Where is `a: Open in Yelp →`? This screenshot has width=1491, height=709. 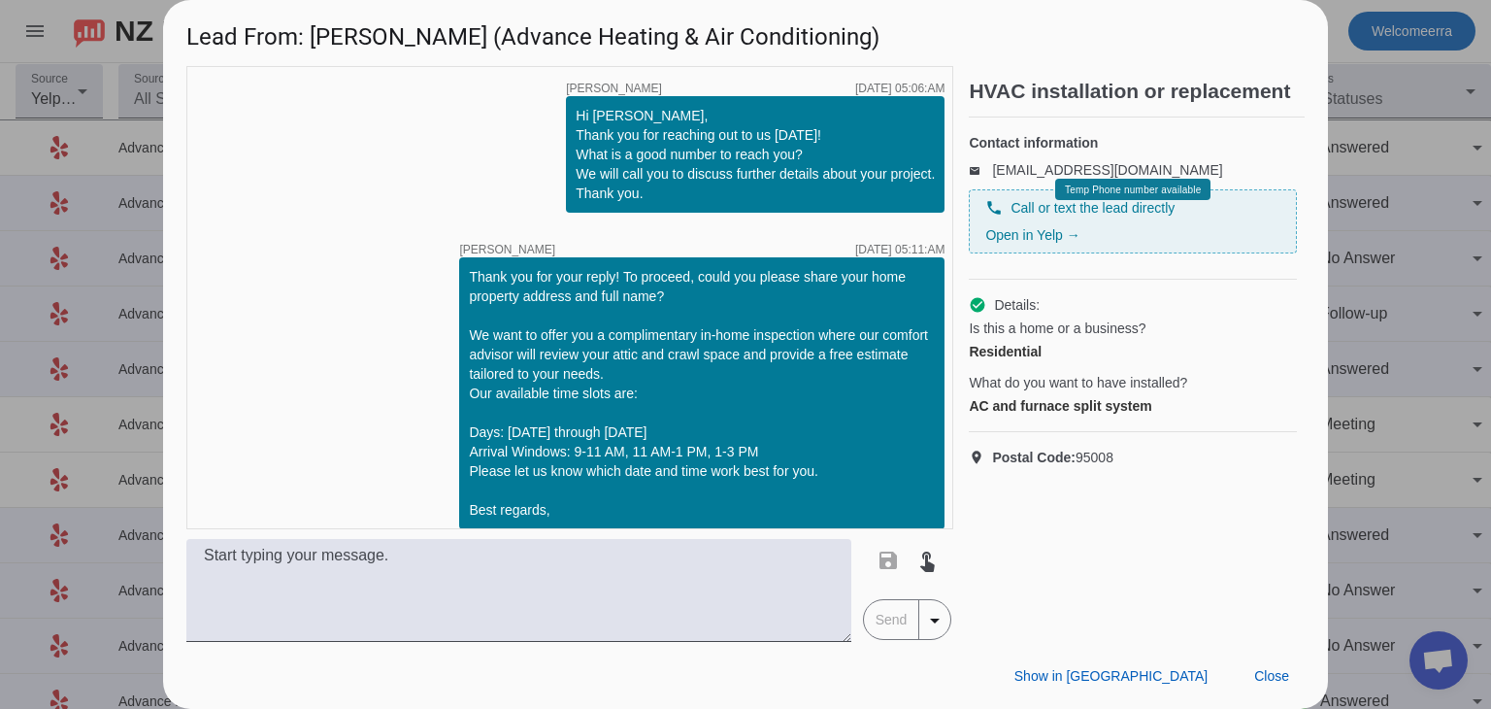 a: Open in Yelp → is located at coordinates (1032, 235).